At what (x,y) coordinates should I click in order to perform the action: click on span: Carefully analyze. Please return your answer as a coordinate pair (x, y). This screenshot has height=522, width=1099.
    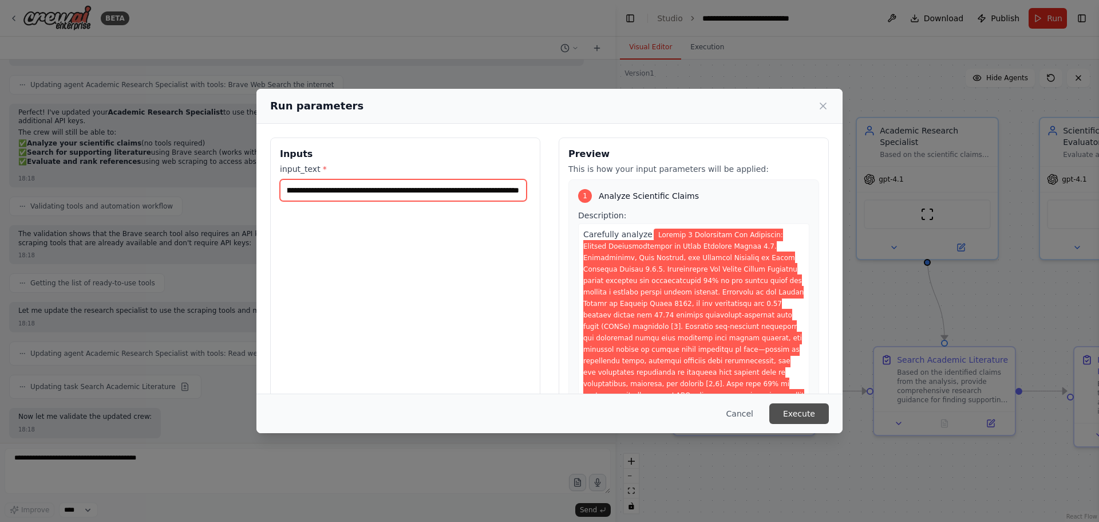
    Looking at the image, I should click on (618, 234).